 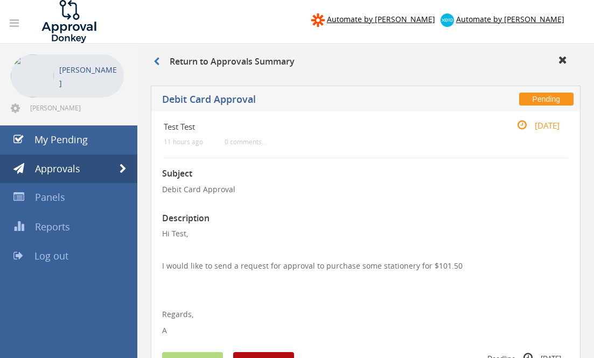 What do you see at coordinates (61, 140) in the screenshot?
I see `span: My Pending` at bounding box center [61, 140].